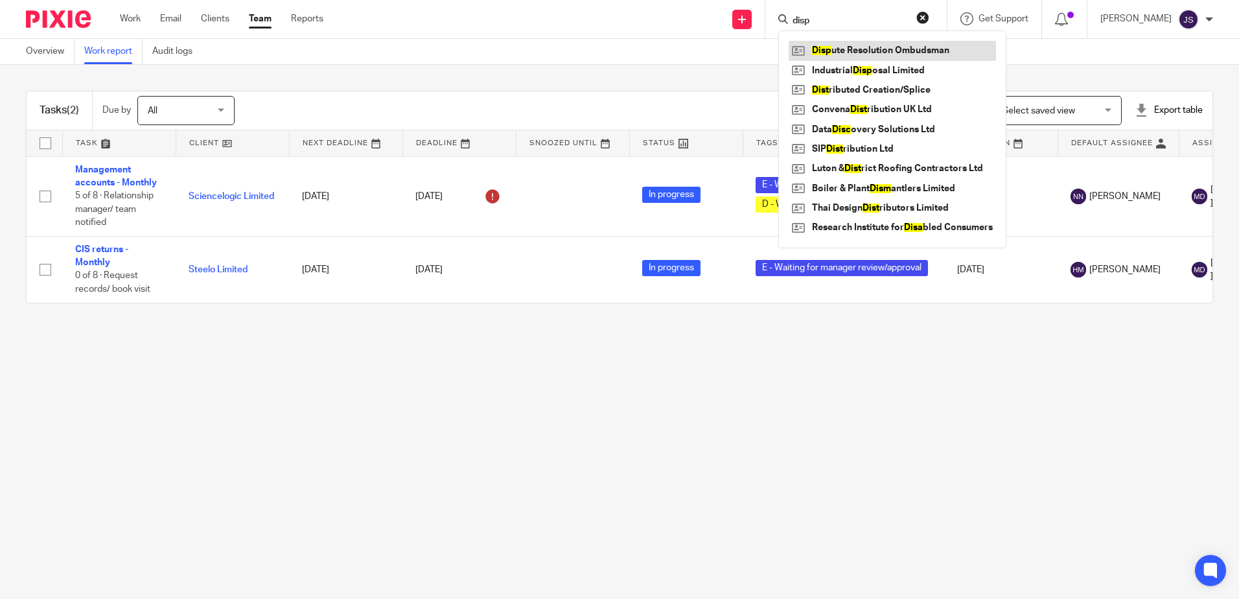  I want to click on span: 0 of 8 · Request records/ book visit, so click(113, 283).